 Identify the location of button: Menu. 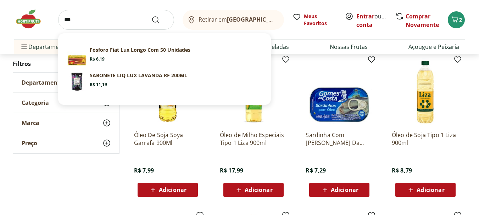
(24, 47).